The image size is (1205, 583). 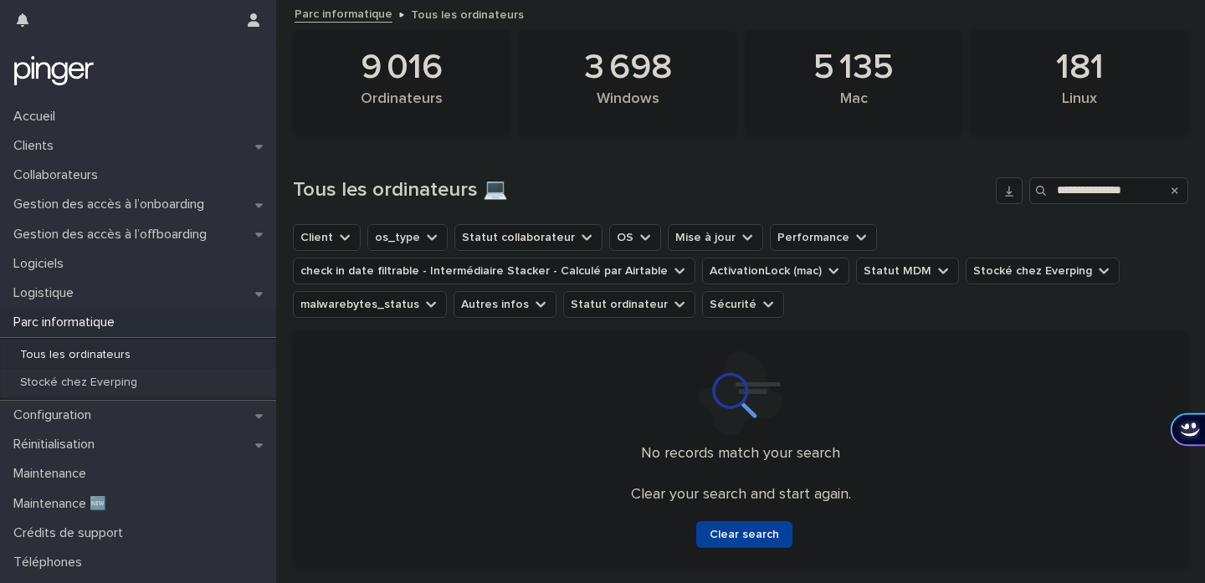 What do you see at coordinates (744, 535) in the screenshot?
I see `button: Clear search` at bounding box center [744, 535].